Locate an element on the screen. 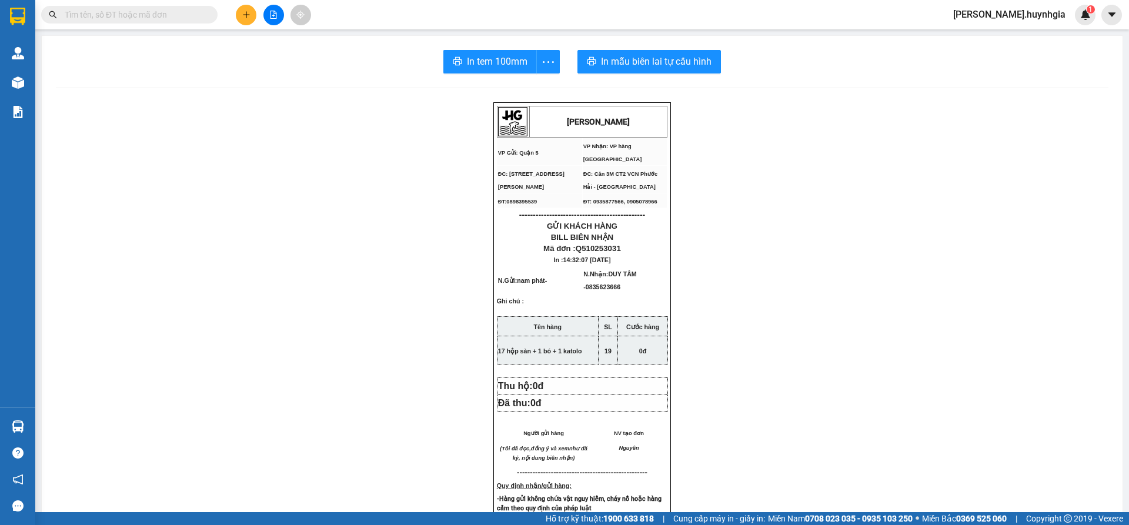  span: caret-down is located at coordinates (1112, 15).